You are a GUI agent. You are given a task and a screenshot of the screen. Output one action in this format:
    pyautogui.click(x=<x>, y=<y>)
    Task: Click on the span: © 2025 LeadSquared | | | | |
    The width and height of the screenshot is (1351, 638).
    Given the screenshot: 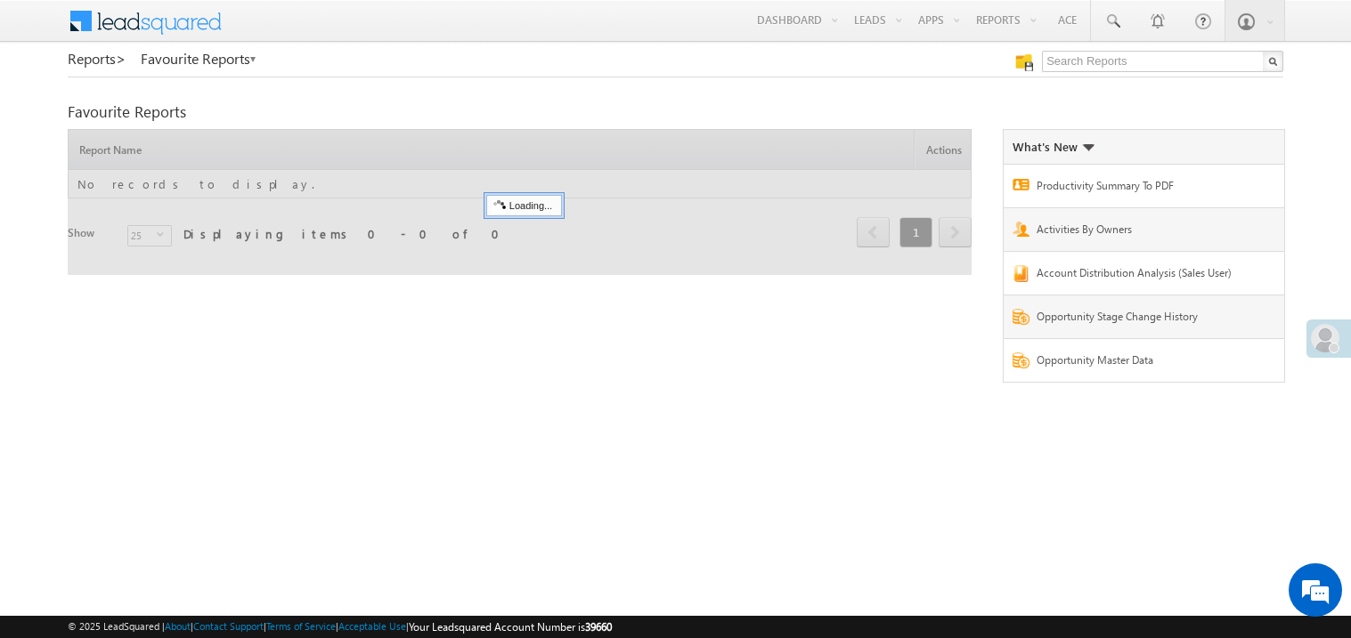 What is the action you would take?
    pyautogui.click(x=339, y=627)
    